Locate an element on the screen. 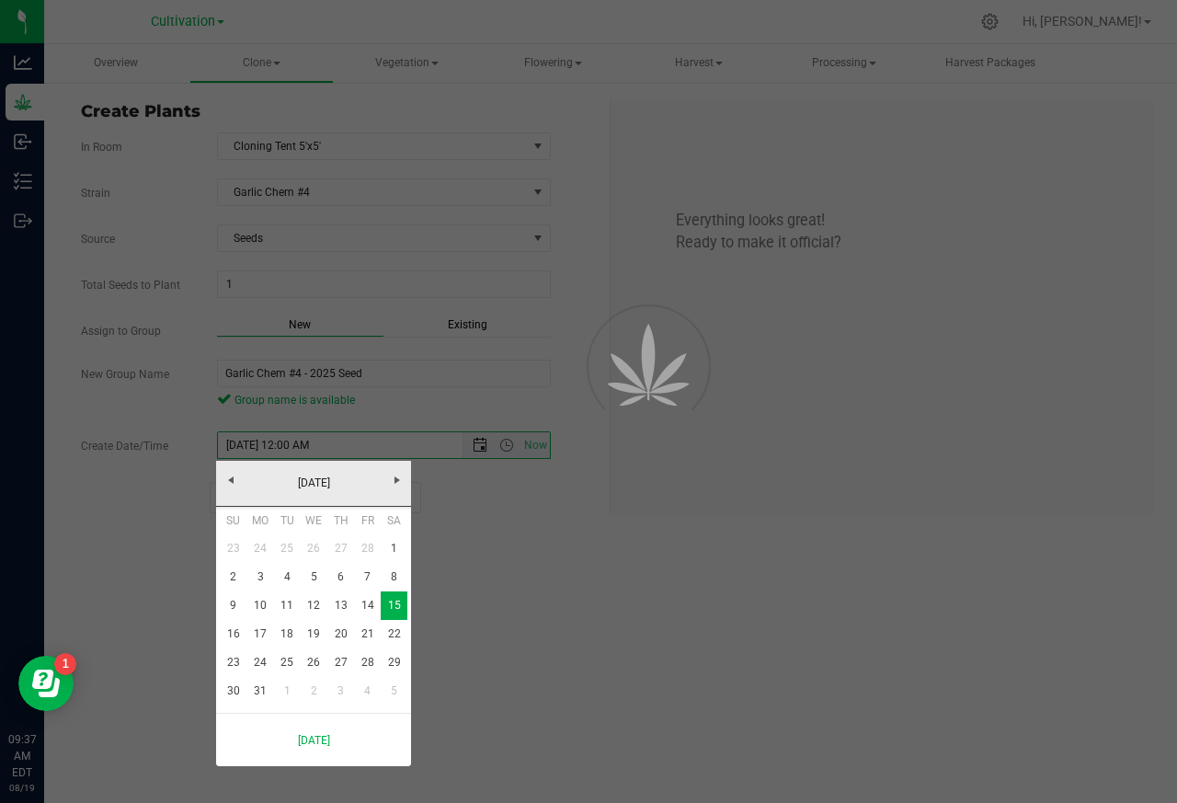  th: Monday is located at coordinates (260, 521).